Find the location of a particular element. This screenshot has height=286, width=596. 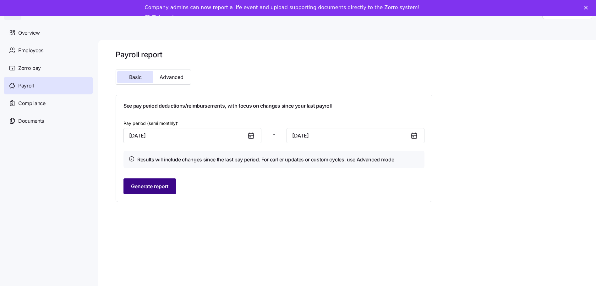

h1: Payroll report is located at coordinates (274, 54).